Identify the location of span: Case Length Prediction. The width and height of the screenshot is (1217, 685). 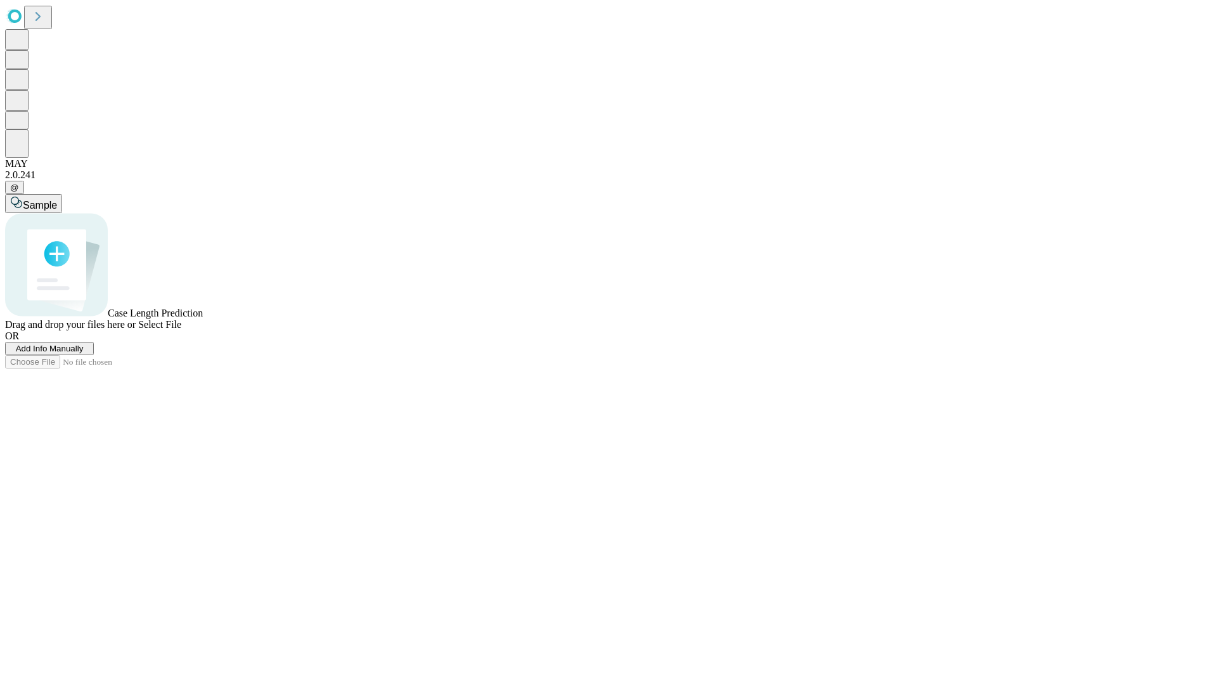
(155, 313).